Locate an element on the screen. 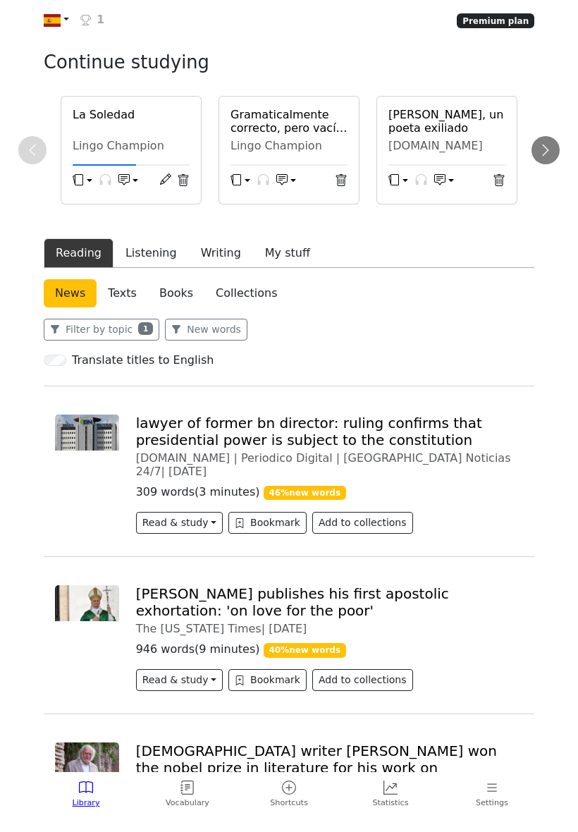 This screenshot has height=832, width=578. h6: La Soledad is located at coordinates (131, 114).